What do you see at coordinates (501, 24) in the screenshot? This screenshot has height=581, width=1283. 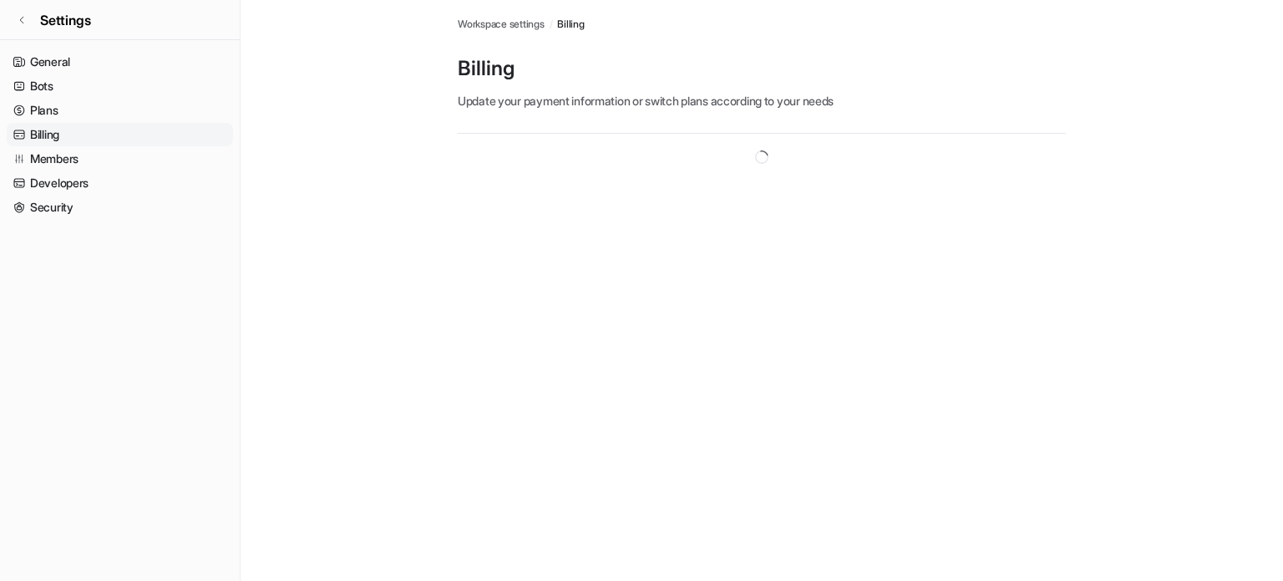 I see `a: Workspace settings` at bounding box center [501, 24].